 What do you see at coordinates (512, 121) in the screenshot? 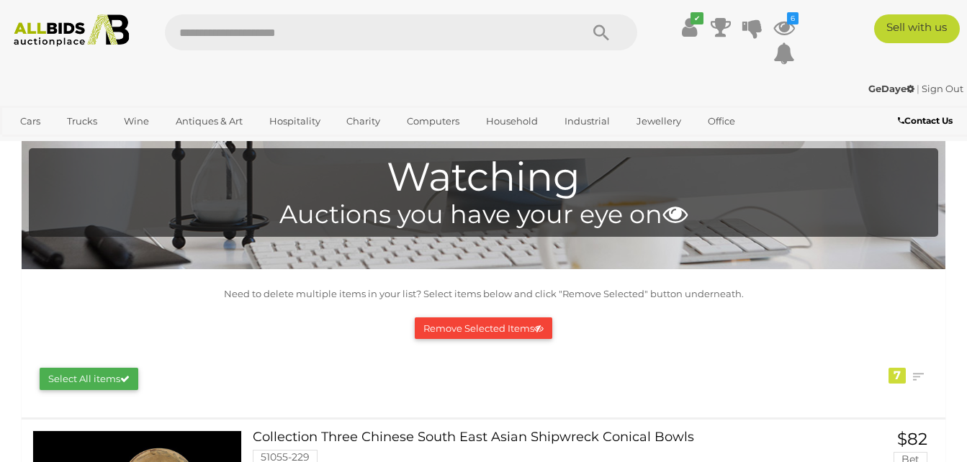
I see `a: Household` at bounding box center [512, 121].